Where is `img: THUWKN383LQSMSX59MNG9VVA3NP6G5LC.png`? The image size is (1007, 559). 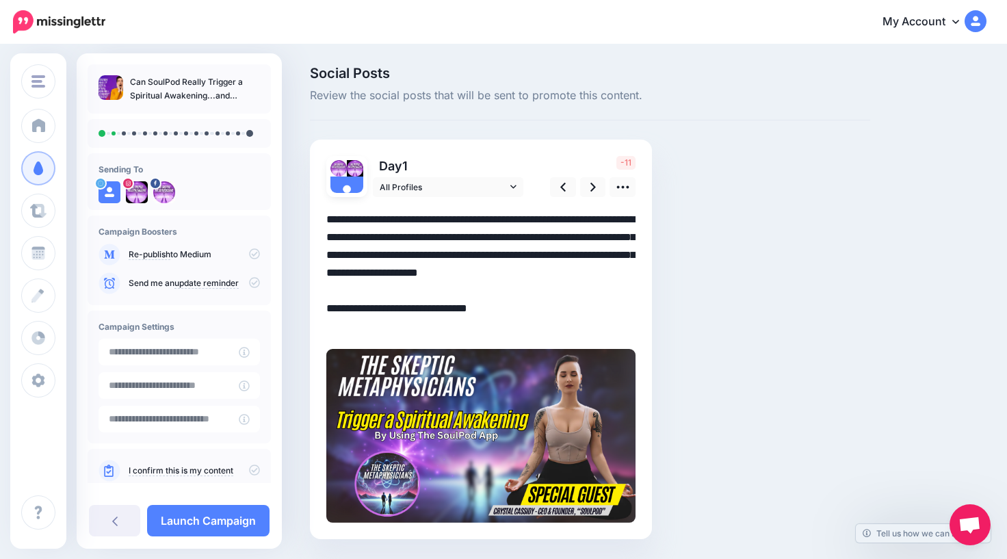 img: THUWKN383LQSMSX59MNG9VVA3NP6G5LC.png is located at coordinates (481, 436).